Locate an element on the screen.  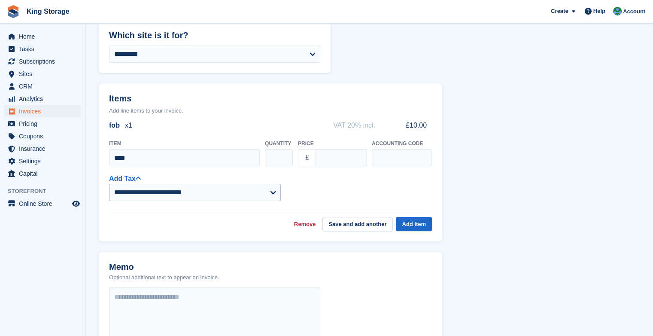
h2: Which site is it for? is located at coordinates (215, 35).